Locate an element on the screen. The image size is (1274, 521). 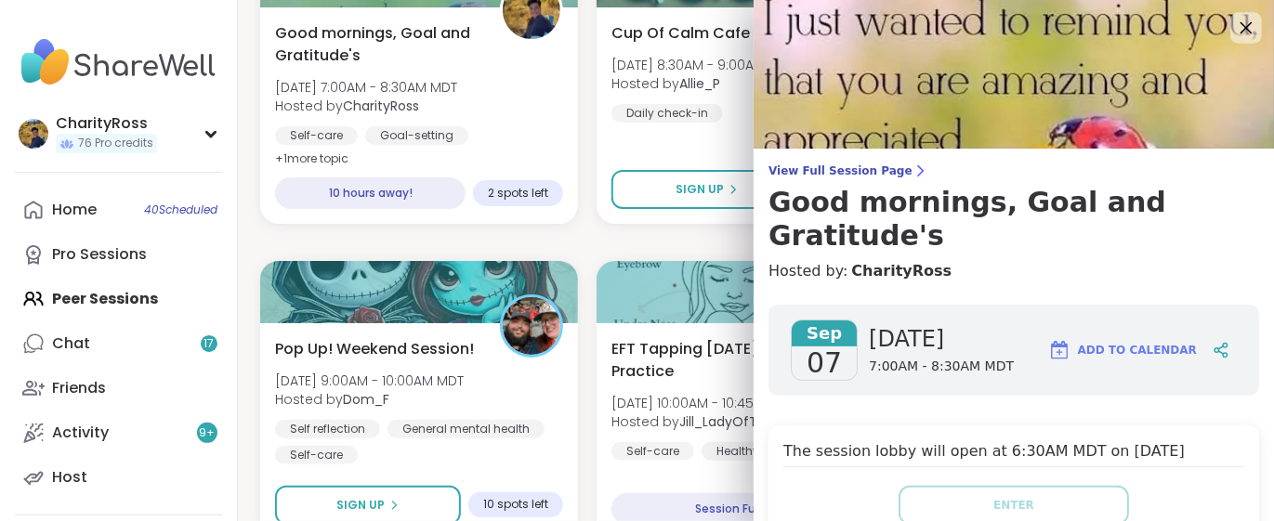
a: Friends is located at coordinates (118, 388).